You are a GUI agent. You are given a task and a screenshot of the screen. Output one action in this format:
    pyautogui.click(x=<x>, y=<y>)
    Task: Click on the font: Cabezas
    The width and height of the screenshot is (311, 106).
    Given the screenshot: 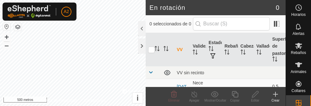 What is the action you would take?
    pyautogui.click(x=250, y=46)
    